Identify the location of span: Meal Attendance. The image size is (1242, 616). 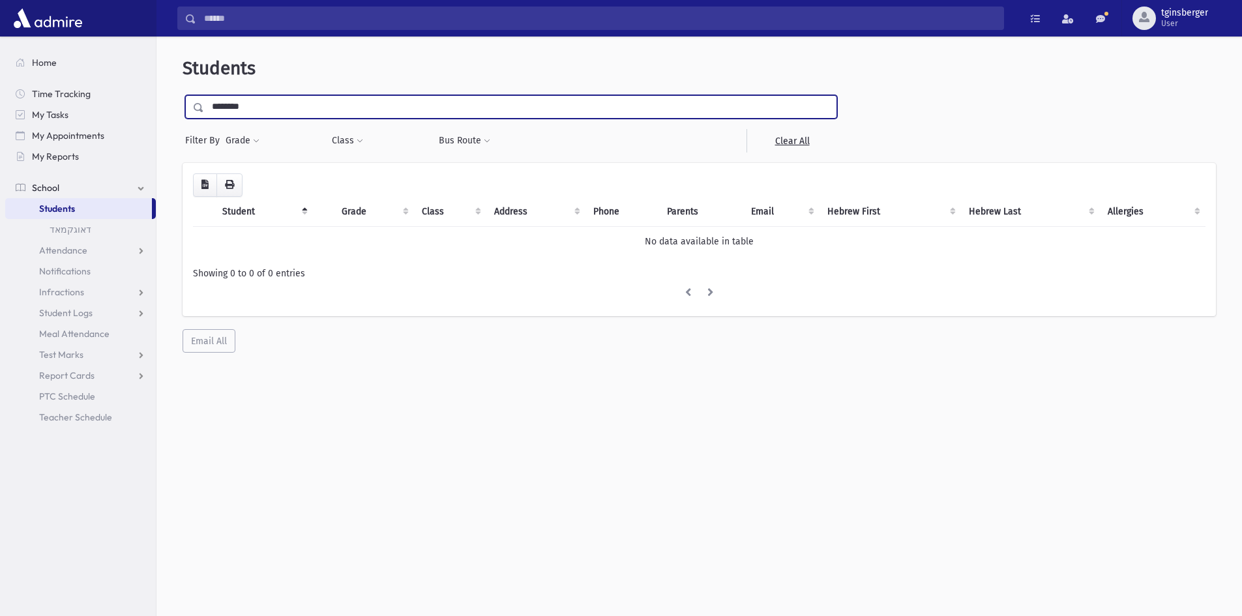
(74, 334).